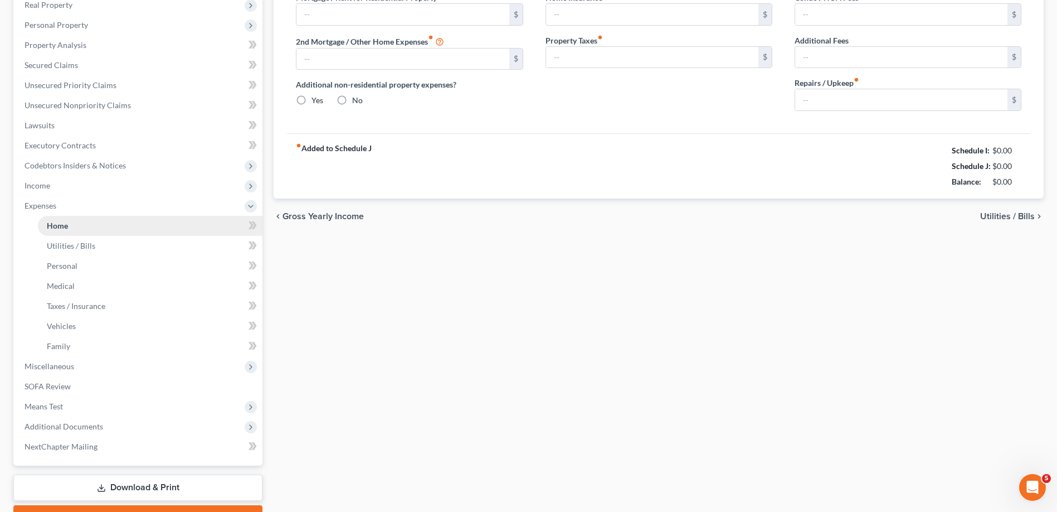 This screenshot has height=512, width=1057. I want to click on span: Property Analysis, so click(55, 45).